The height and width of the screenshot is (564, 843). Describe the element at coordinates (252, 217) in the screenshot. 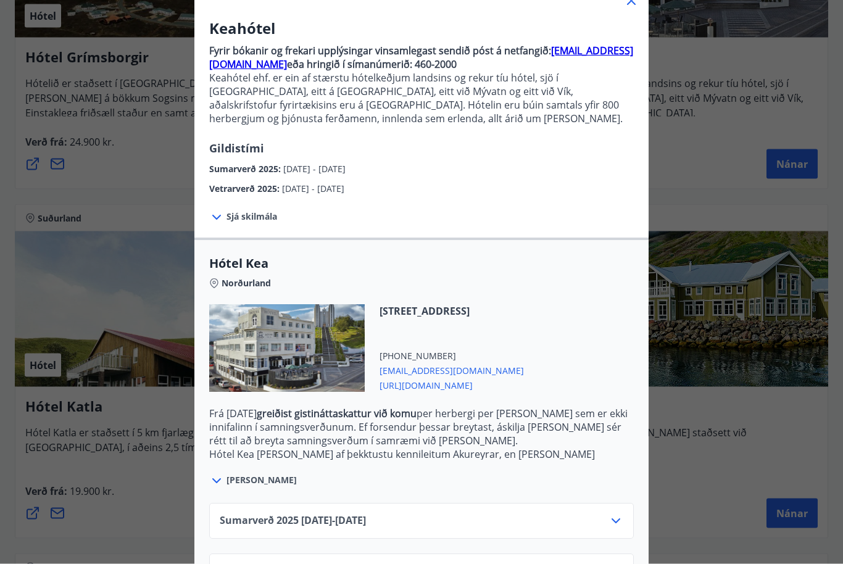

I see `span: Sjá skilmála` at that location.